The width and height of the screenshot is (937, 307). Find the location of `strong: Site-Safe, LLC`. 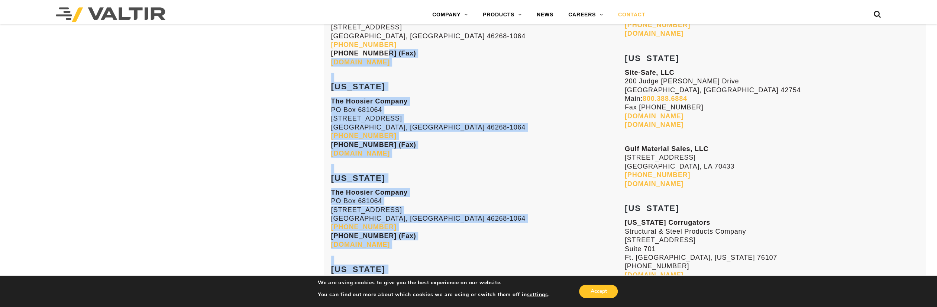

strong: Site-Safe, LLC is located at coordinates (649, 72).